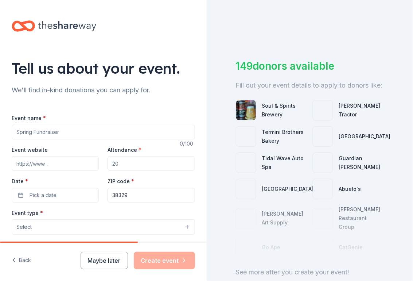  Describe the element at coordinates (246, 189) in the screenshot. I see `img: photo for Nashville Zoo` at that location.